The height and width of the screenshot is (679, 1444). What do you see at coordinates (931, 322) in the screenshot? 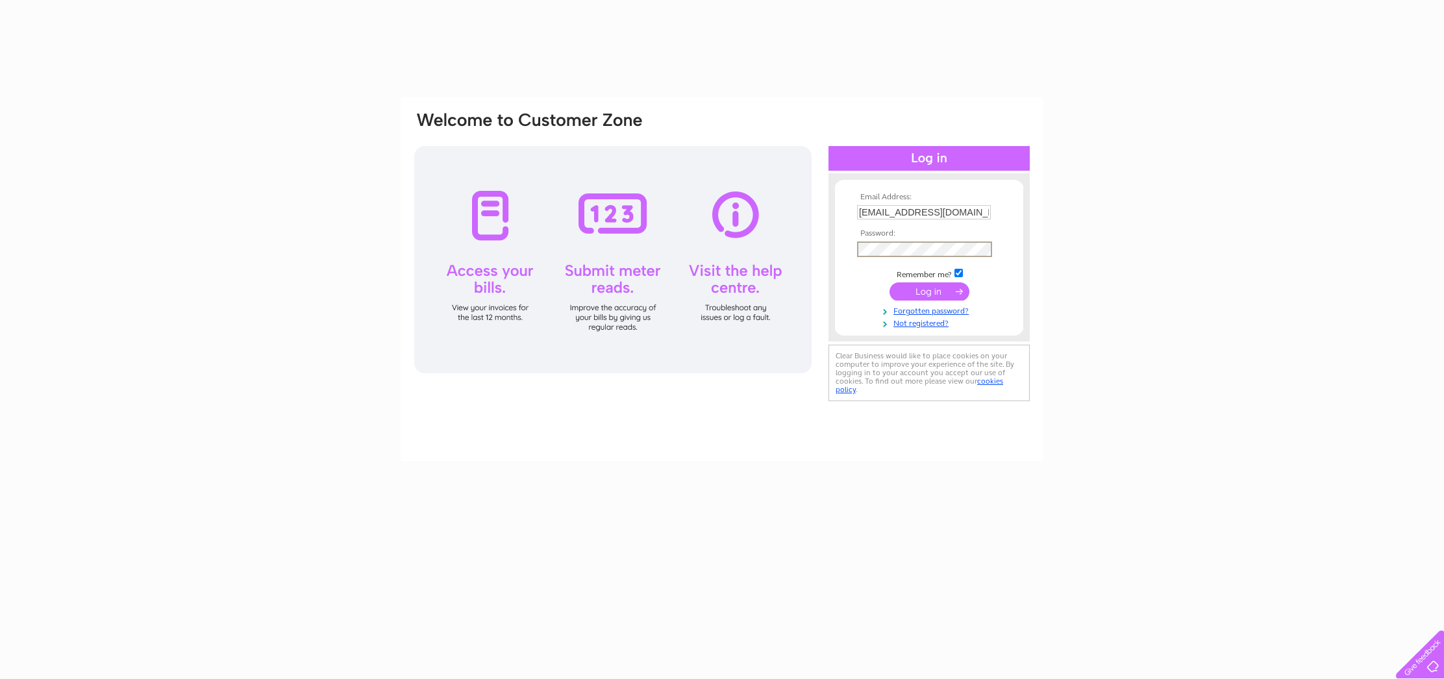
I see `a: Not registered?` at bounding box center [931, 322].